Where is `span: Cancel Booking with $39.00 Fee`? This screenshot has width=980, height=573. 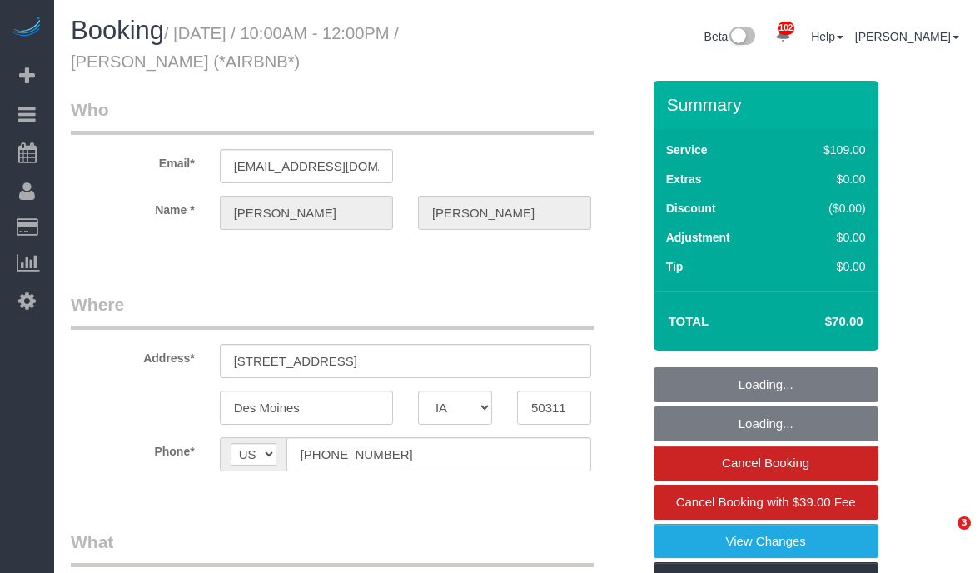 span: Cancel Booking with $39.00 Fee is located at coordinates (766, 501).